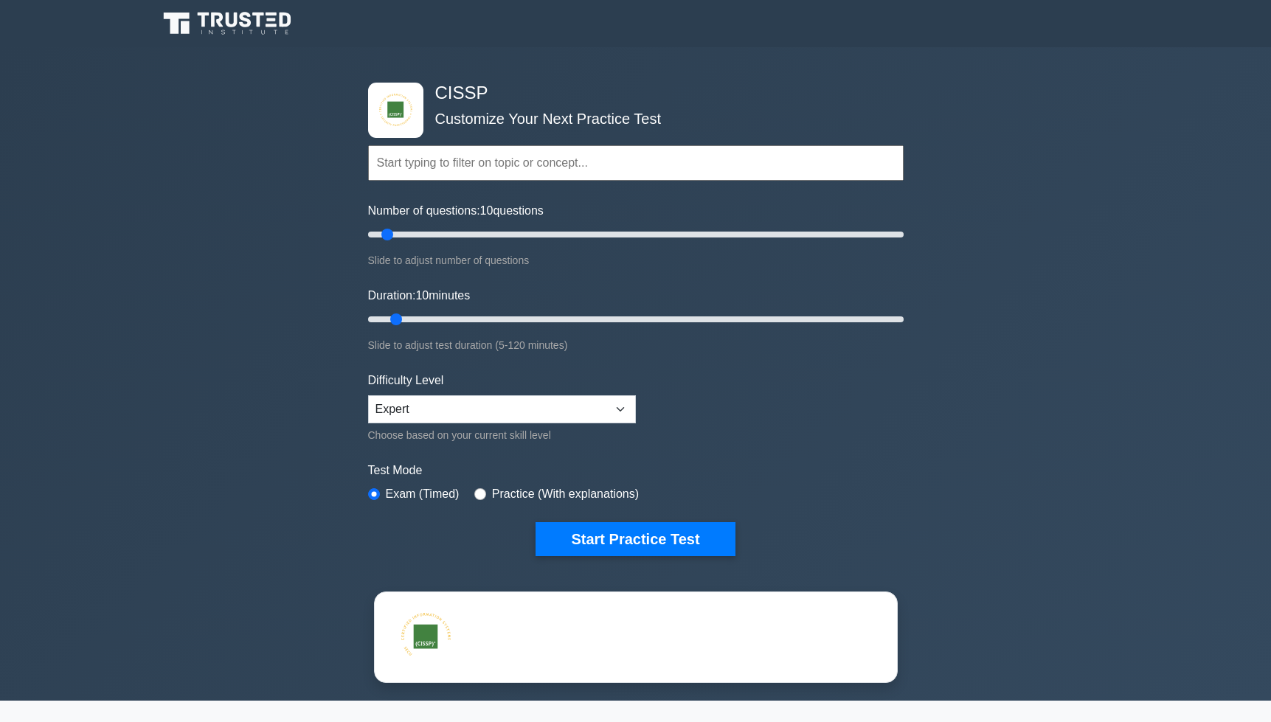  I want to click on div: Slide to adjust test duration (5-120 minutes), so click(636, 345).